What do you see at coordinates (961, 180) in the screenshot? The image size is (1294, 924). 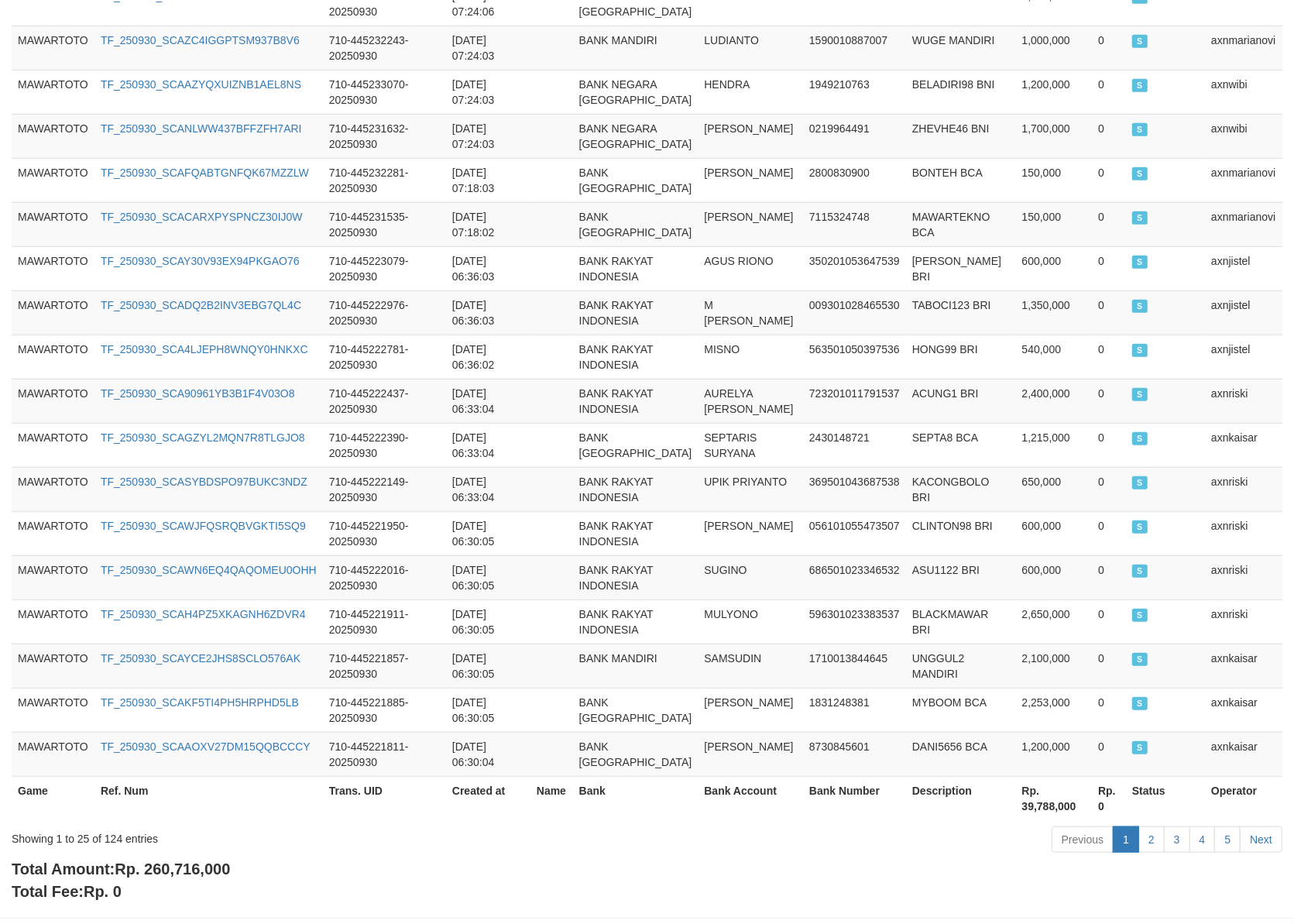 I see `td: BONTEH BCA` at bounding box center [961, 180].